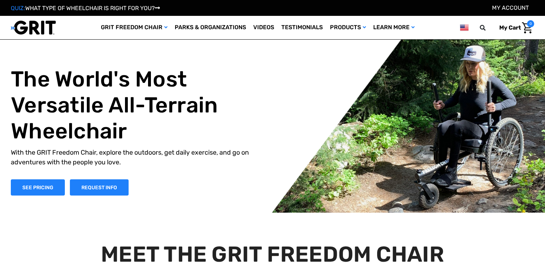  Describe the element at coordinates (18, 8) in the screenshot. I see `span: QUIZ:` at that location.